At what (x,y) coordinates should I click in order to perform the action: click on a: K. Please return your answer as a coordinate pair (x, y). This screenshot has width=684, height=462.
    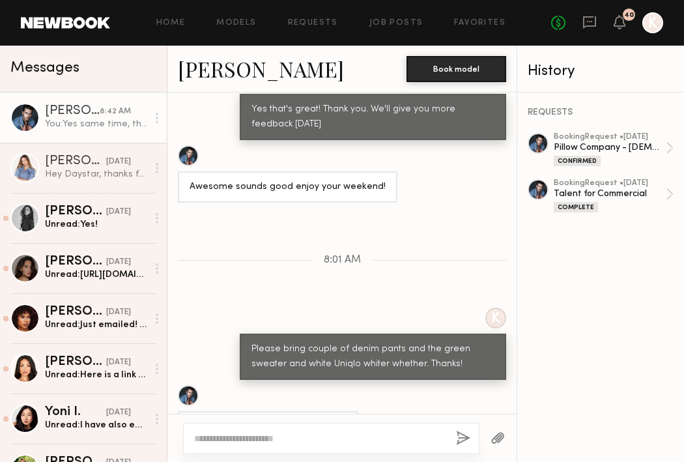
    Looking at the image, I should click on (652, 23).